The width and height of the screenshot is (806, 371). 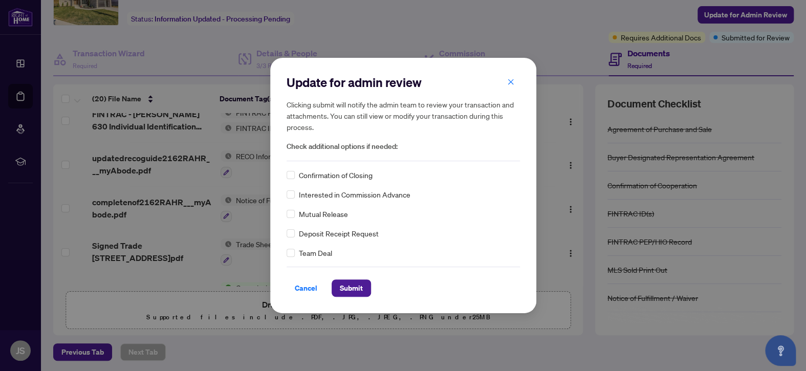 I want to click on button: Submit, so click(x=351, y=288).